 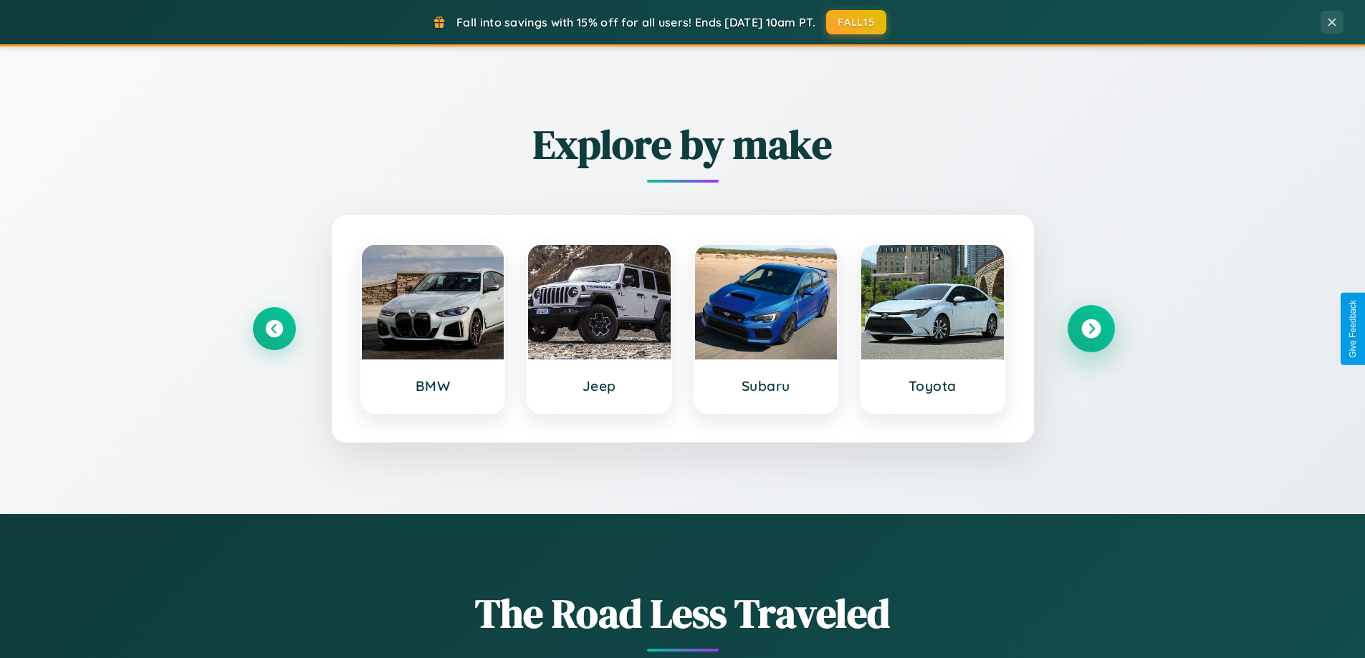 I want to click on h1: The Road Less Traveled, so click(x=683, y=613).